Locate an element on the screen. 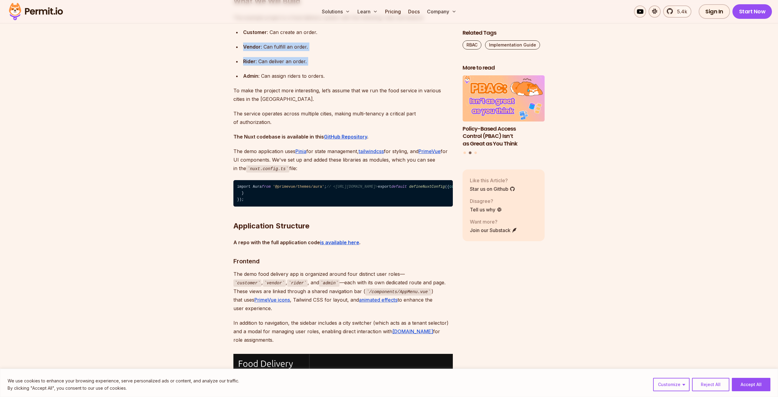 This screenshot has height=397, width=778. p: The demo food delivery app is organized around four distinct user roles— , , , and —each with its... is located at coordinates (343, 291).